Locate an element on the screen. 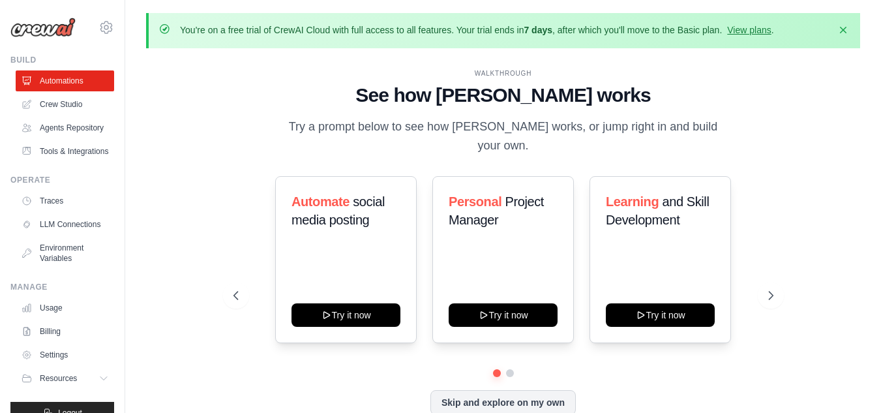 This screenshot has height=413, width=881. div: WALKTHROUGH is located at coordinates (503, 73).